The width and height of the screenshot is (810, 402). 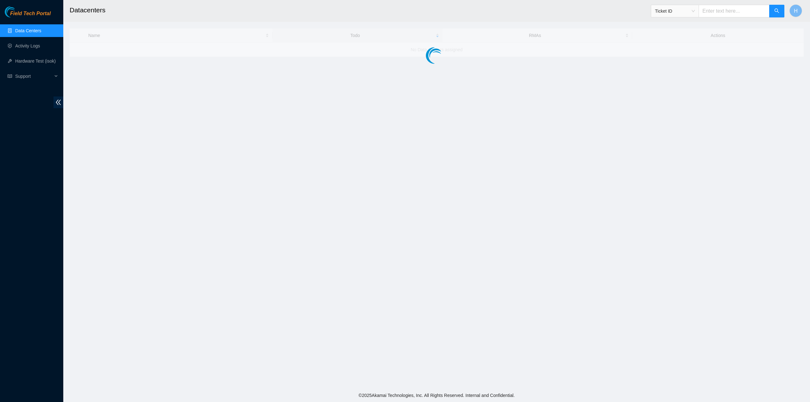 What do you see at coordinates (437, 396) in the screenshot?
I see `footer: © 2025 Akamai Technologies, Inc. All Rights Reserved. Internal and Confidential.` at bounding box center [437, 396].